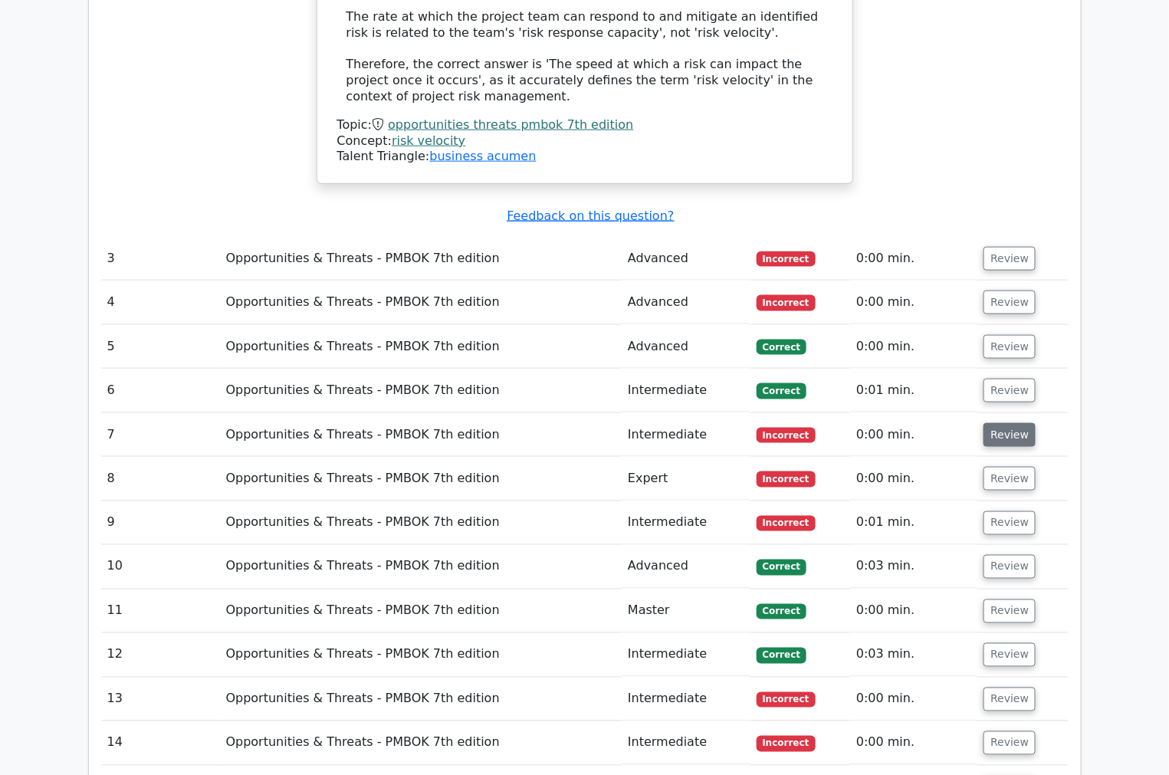 This screenshot has height=775, width=1169. I want to click on a: risk velocity, so click(428, 140).